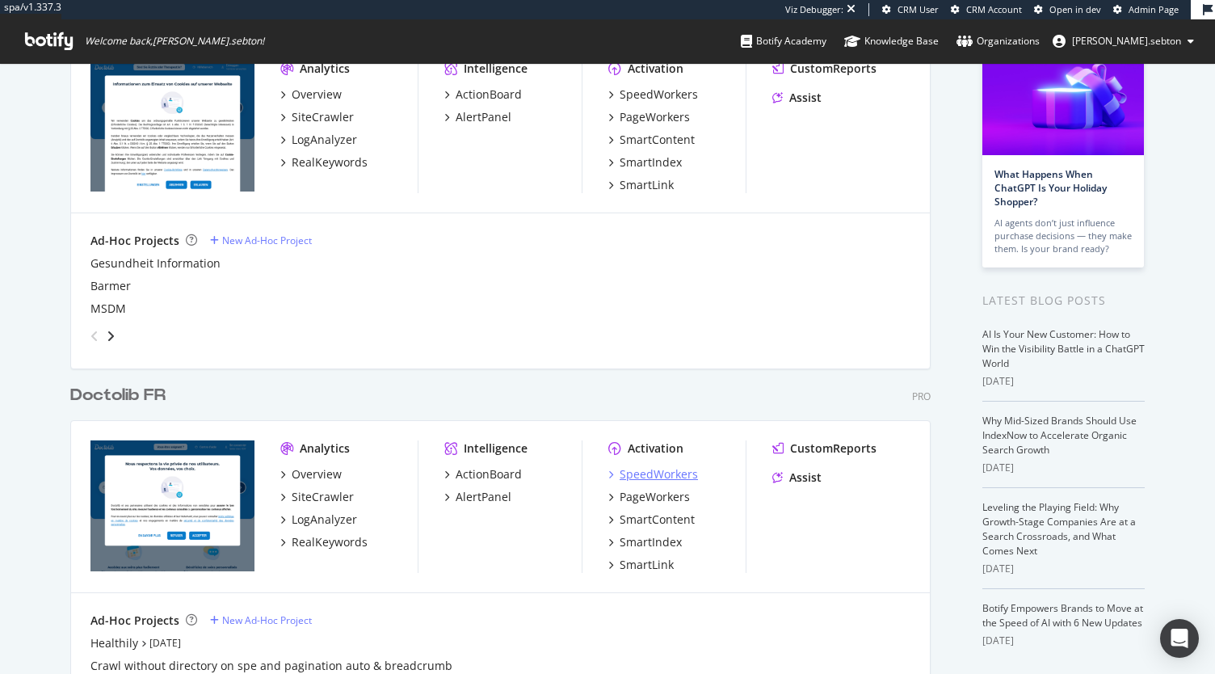 Image resolution: width=1215 pixels, height=674 pixels. Describe the element at coordinates (998, 41) in the screenshot. I see `a: Organizations` at that location.